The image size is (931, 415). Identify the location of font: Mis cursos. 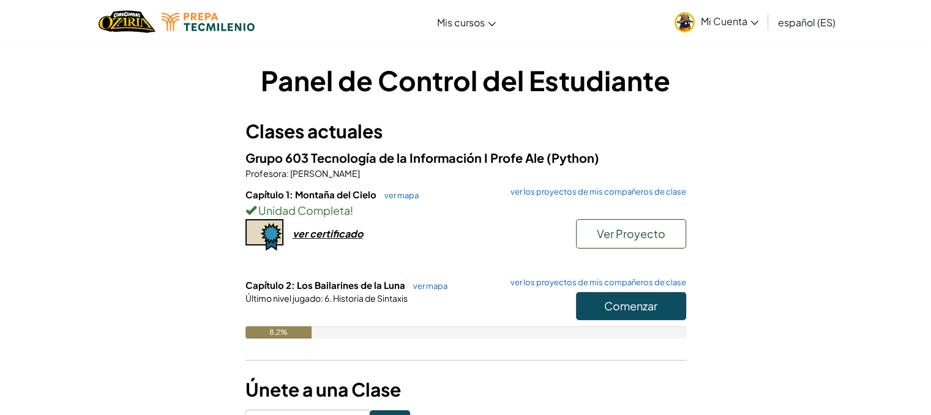
(461, 22).